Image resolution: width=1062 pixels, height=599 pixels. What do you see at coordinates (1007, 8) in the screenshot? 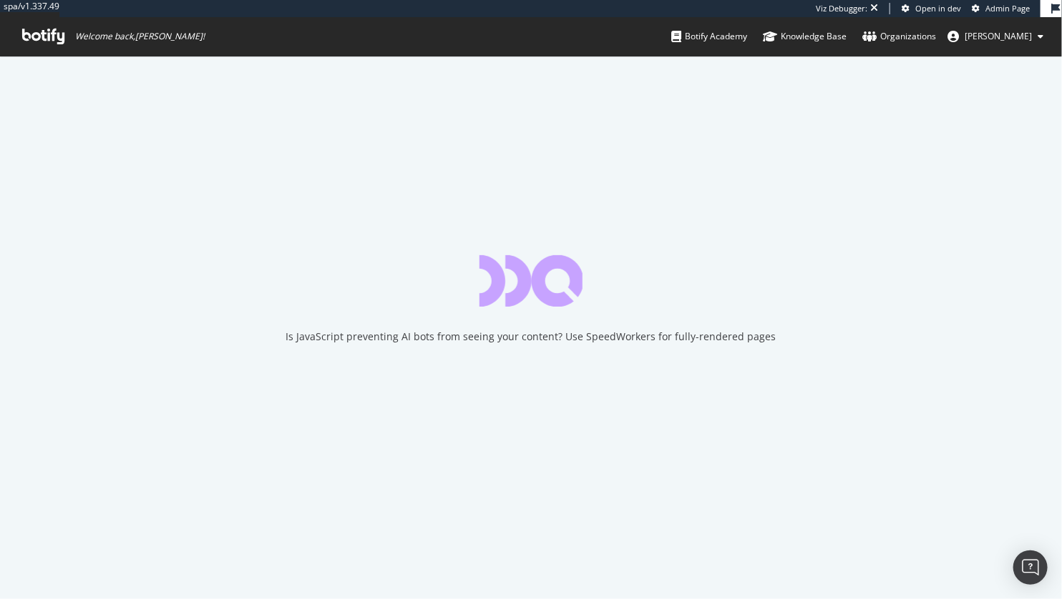
I see `span: Admin Page` at bounding box center [1007, 8].